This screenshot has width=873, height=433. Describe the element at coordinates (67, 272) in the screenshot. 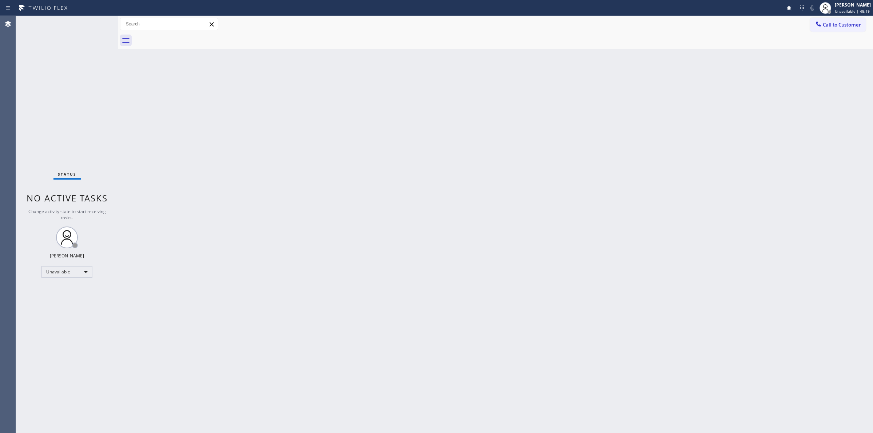

I see `div: Unavailable` at that location.